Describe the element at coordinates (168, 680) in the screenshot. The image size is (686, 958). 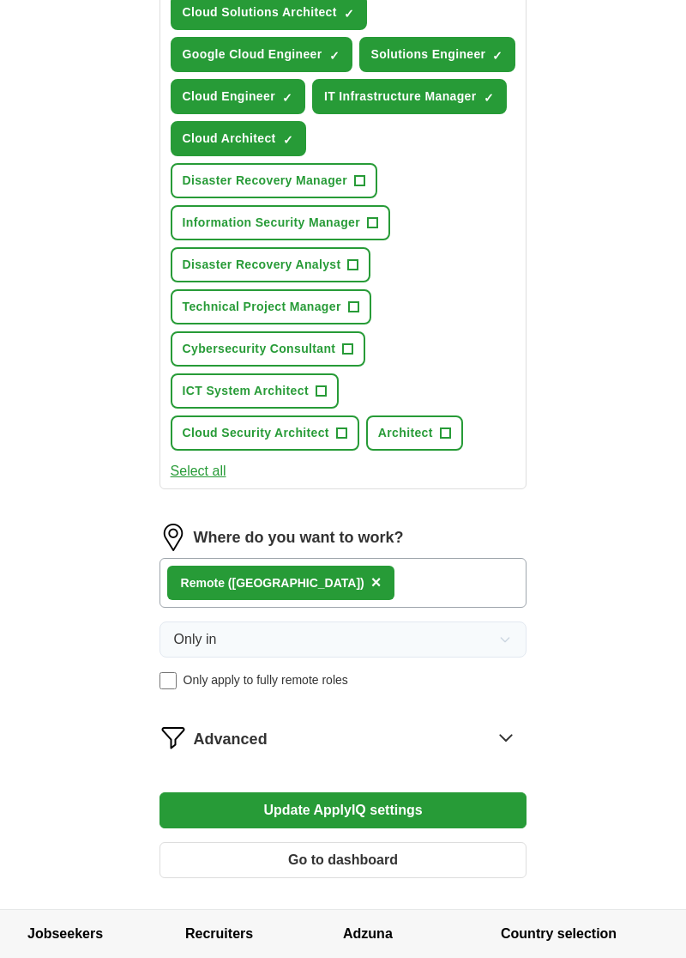
I see `input: Only apply to fully remote roles` at that location.